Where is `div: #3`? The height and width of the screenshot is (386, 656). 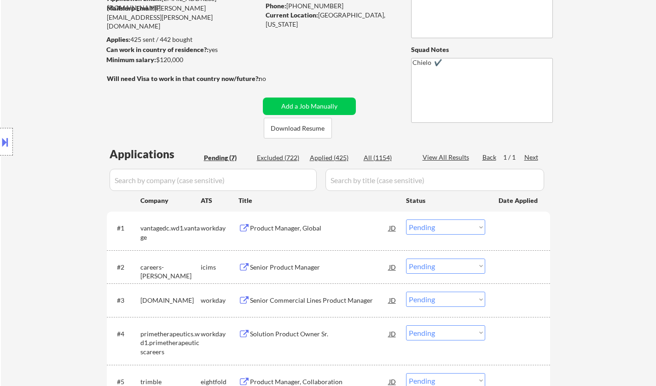
div: #3 is located at coordinates (125, 300).